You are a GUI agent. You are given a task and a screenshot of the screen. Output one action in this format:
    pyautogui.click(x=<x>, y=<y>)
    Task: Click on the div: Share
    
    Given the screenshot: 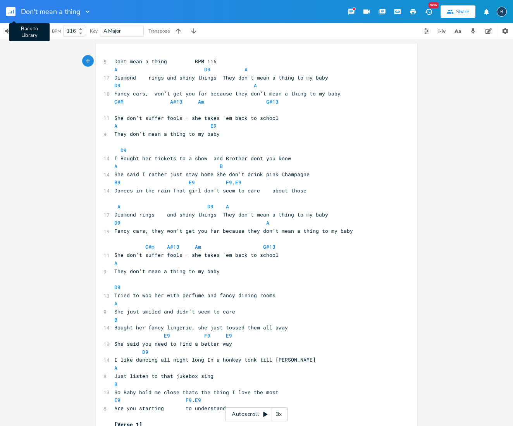 What is the action you would take?
    pyautogui.click(x=463, y=12)
    